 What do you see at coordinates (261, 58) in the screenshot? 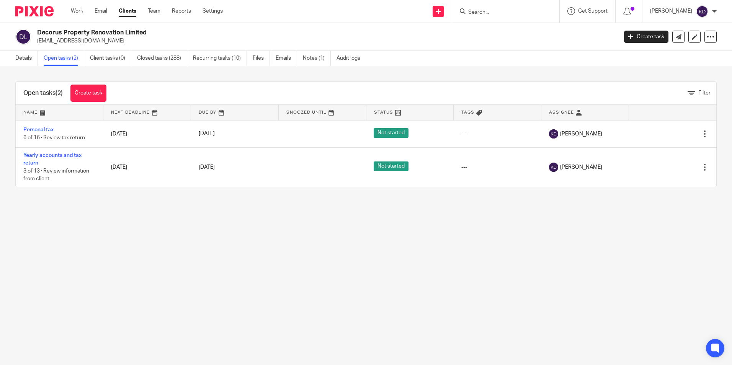
I see `a: Files` at bounding box center [261, 58].